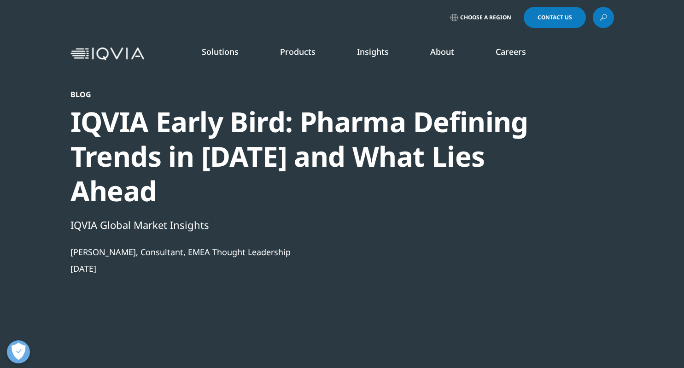 The height and width of the screenshot is (368, 684). What do you see at coordinates (220, 52) in the screenshot?
I see `a: Solutions` at bounding box center [220, 52].